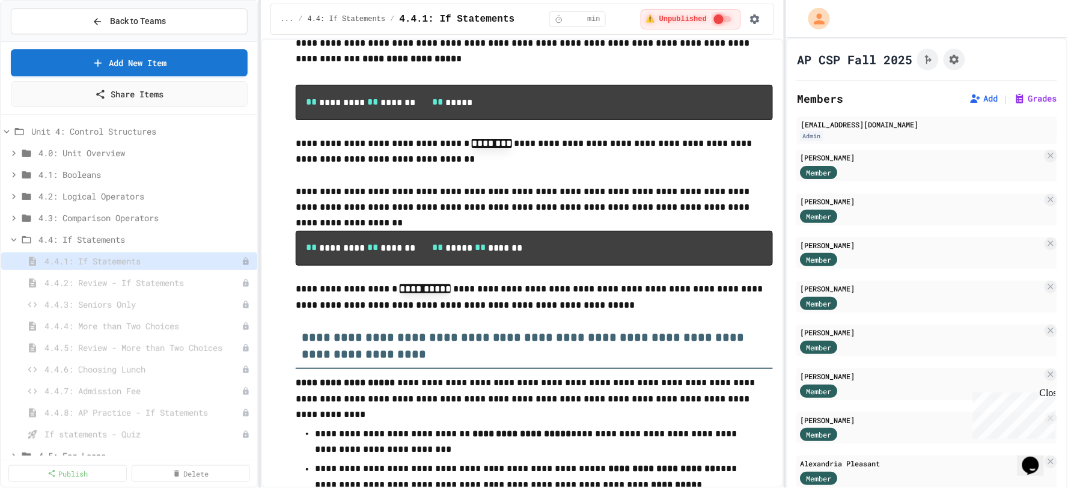 This screenshot has width=1068, height=488. Describe the element at coordinates (129, 21) in the screenshot. I see `button: Back to Teams` at that location.